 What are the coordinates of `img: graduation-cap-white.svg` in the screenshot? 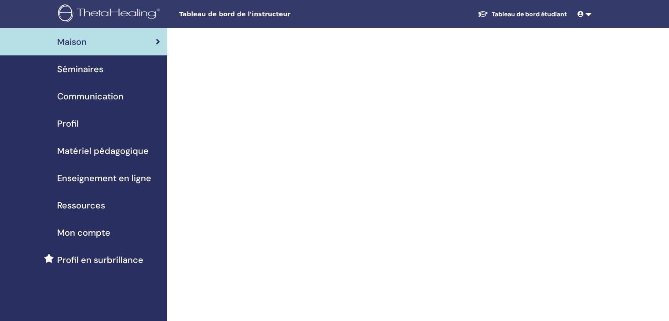 It's located at (483, 14).